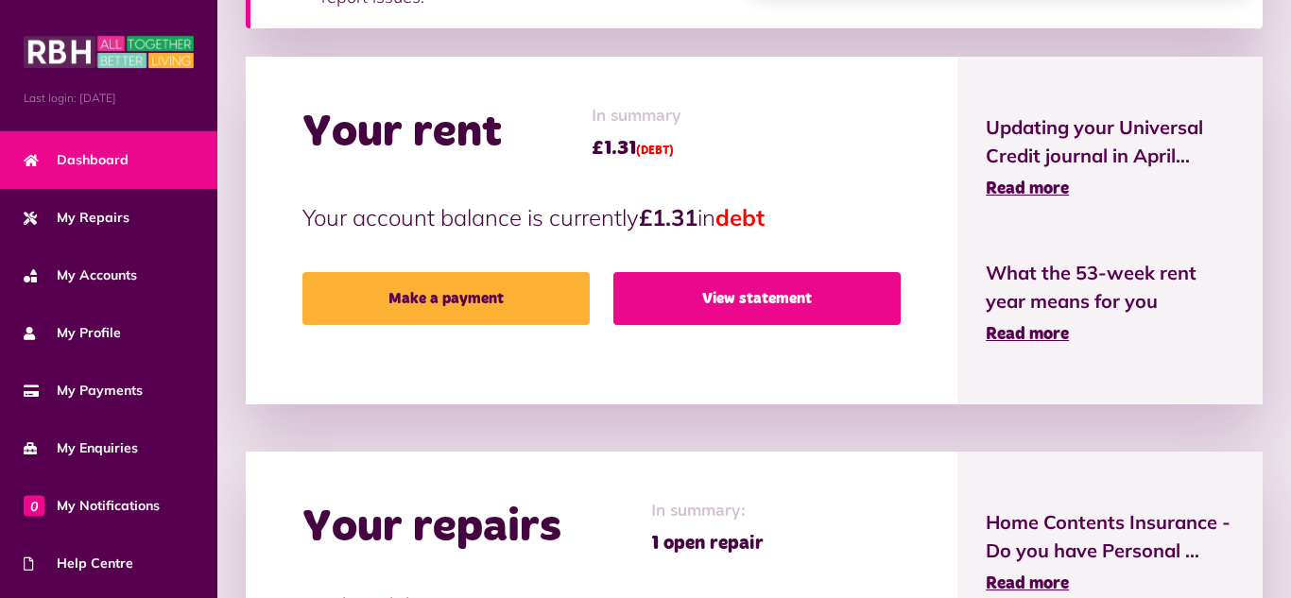 The height and width of the screenshot is (598, 1291). Describe the element at coordinates (1110, 142) in the screenshot. I see `span: Updating your Universal Credit journal in April...` at that location.